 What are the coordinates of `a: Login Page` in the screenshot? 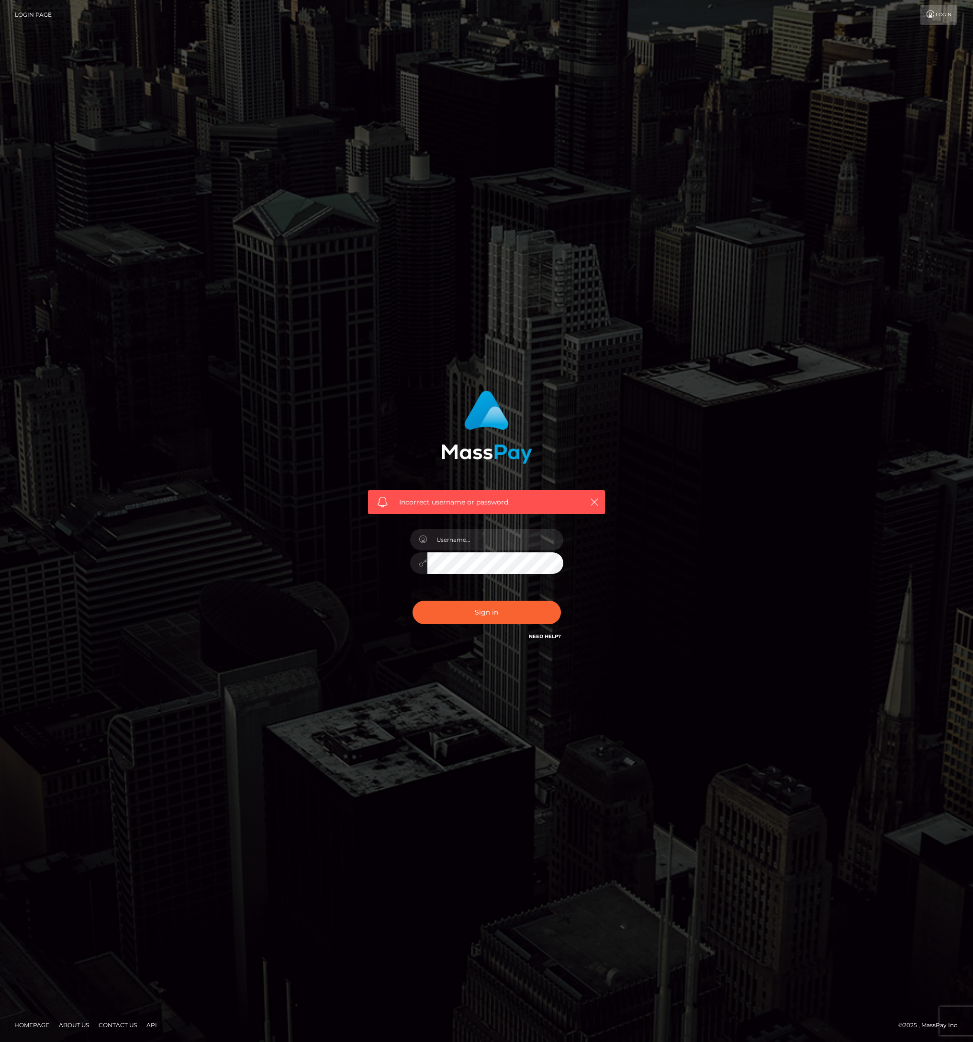 It's located at (33, 15).